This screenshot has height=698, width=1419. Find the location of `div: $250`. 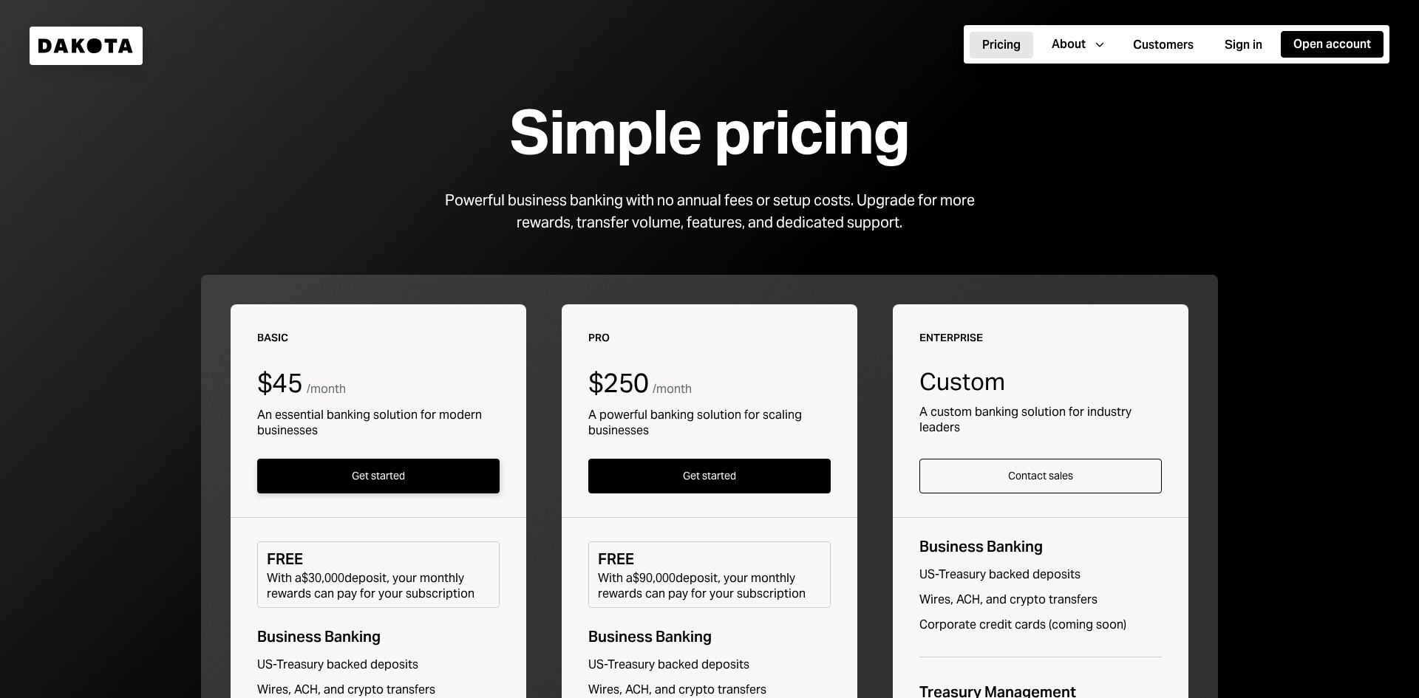

div: $250 is located at coordinates (618, 383).